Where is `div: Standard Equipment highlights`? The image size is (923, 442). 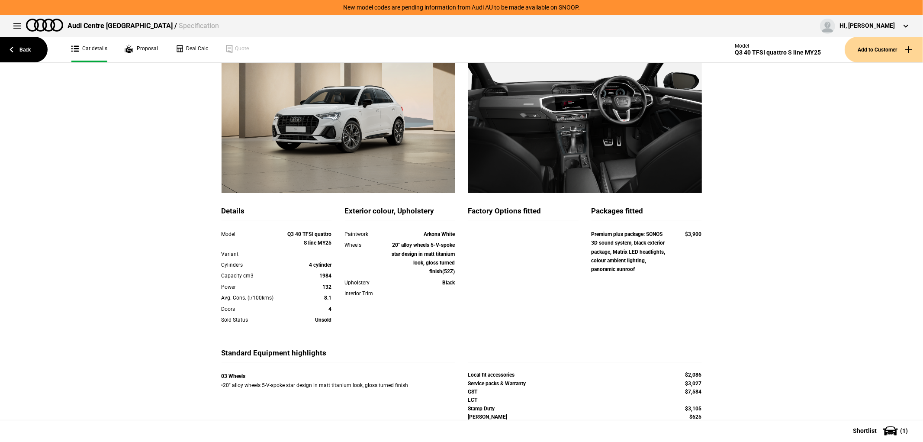
div: Standard Equipment highlights is located at coordinates (338, 355).